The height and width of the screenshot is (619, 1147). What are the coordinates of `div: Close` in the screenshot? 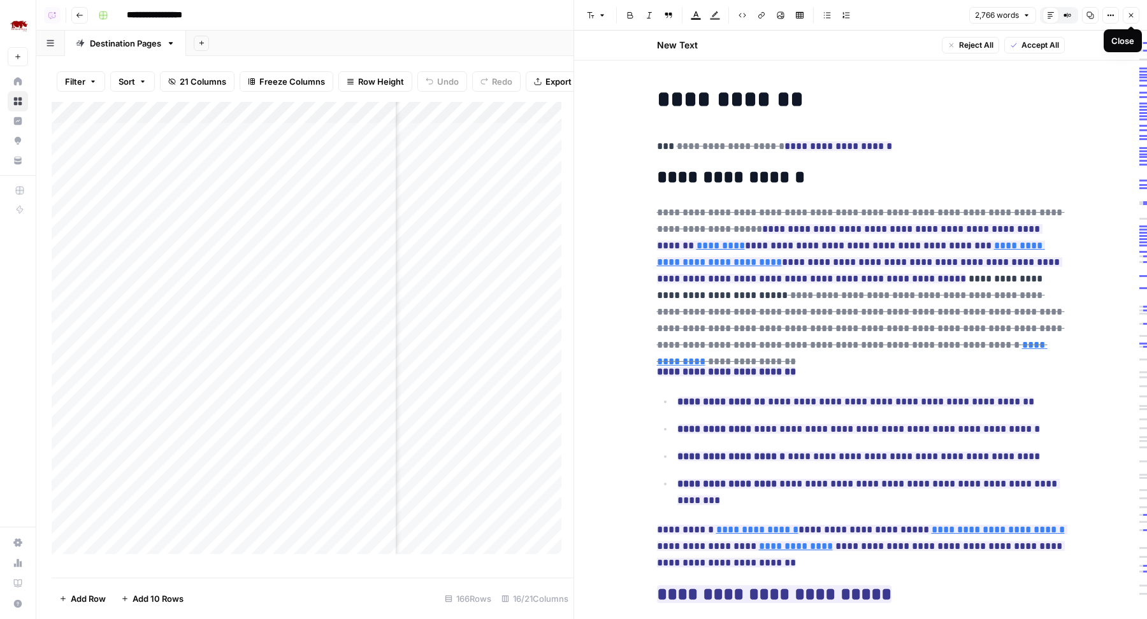 It's located at (1123, 41).